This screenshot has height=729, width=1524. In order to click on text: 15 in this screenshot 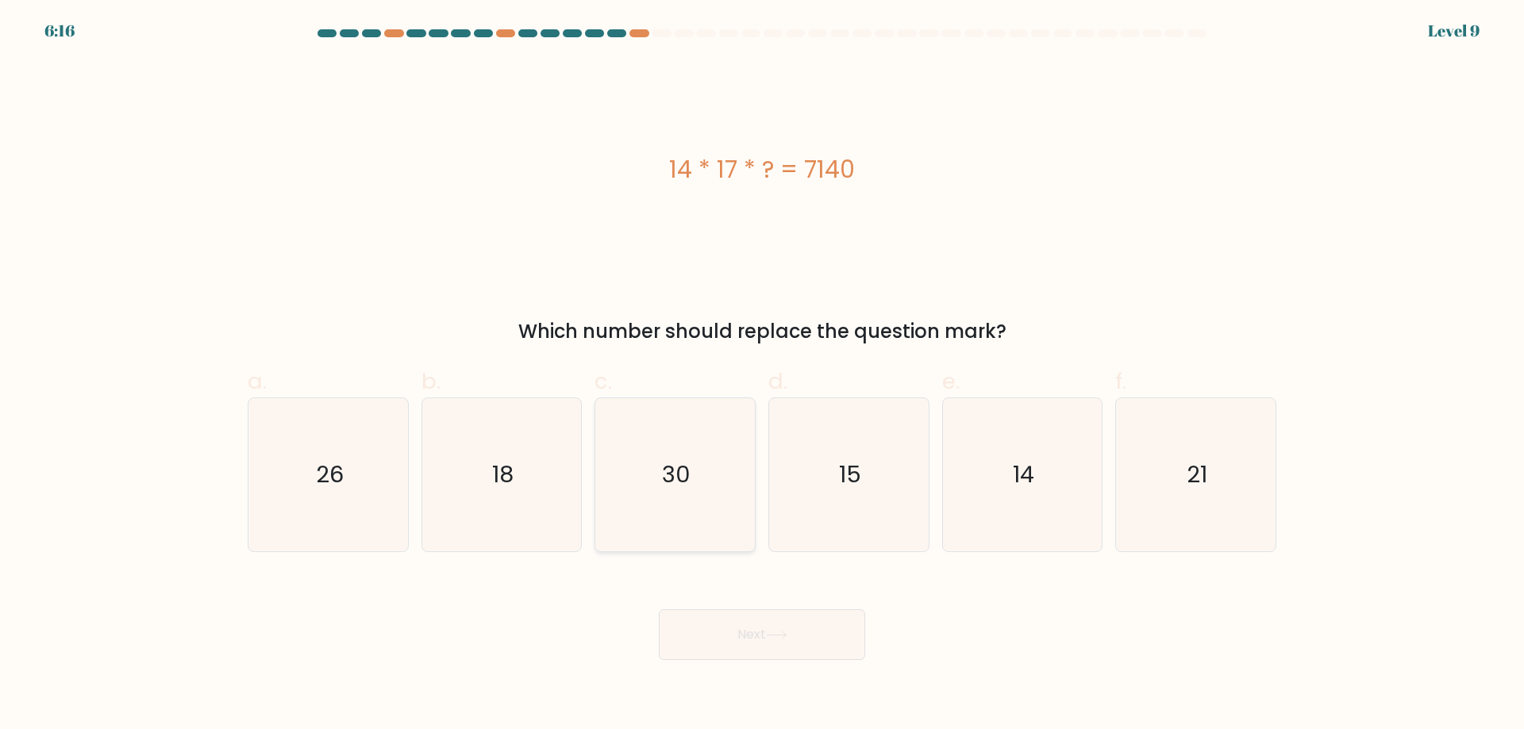, I will do `click(850, 475)`.